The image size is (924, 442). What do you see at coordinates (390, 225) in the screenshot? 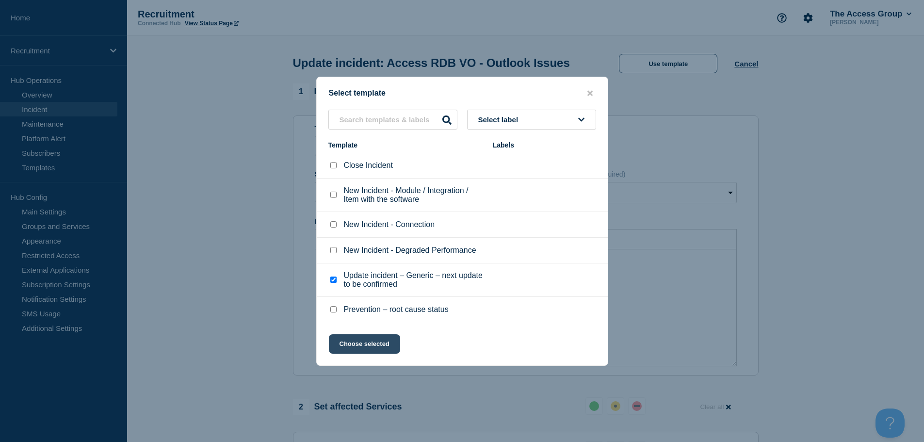
I see `p: New Incident - Connection` at bounding box center [390, 225].